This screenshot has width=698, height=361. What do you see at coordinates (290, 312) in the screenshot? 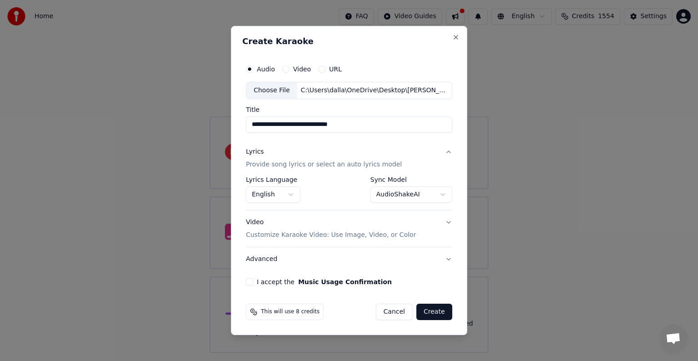
I see `span: This will use 8 credits` at bounding box center [290, 312].